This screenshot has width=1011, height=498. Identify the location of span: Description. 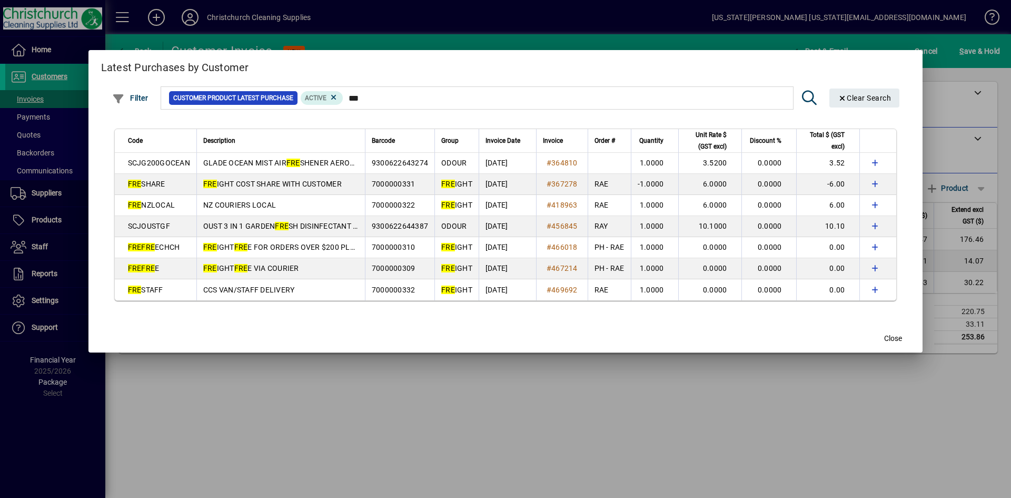
(219, 141).